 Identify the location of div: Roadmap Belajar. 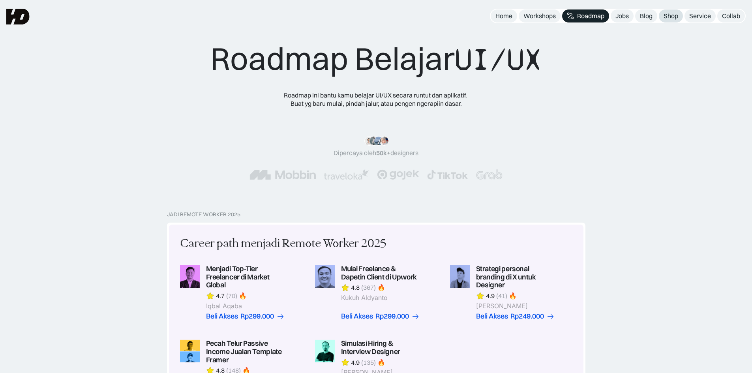
(376, 59).